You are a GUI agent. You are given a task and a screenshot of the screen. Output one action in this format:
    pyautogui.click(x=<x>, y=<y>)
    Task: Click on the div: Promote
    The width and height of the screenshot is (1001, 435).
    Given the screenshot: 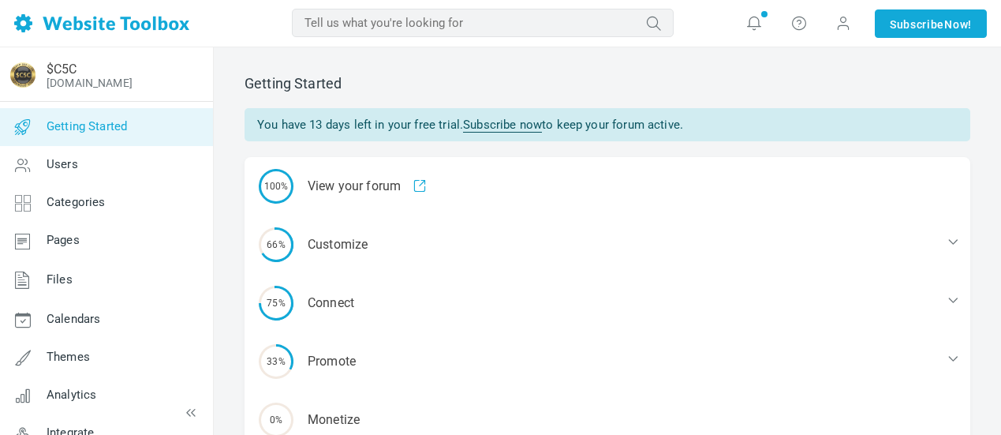 What is the action you would take?
    pyautogui.click(x=608, y=361)
    